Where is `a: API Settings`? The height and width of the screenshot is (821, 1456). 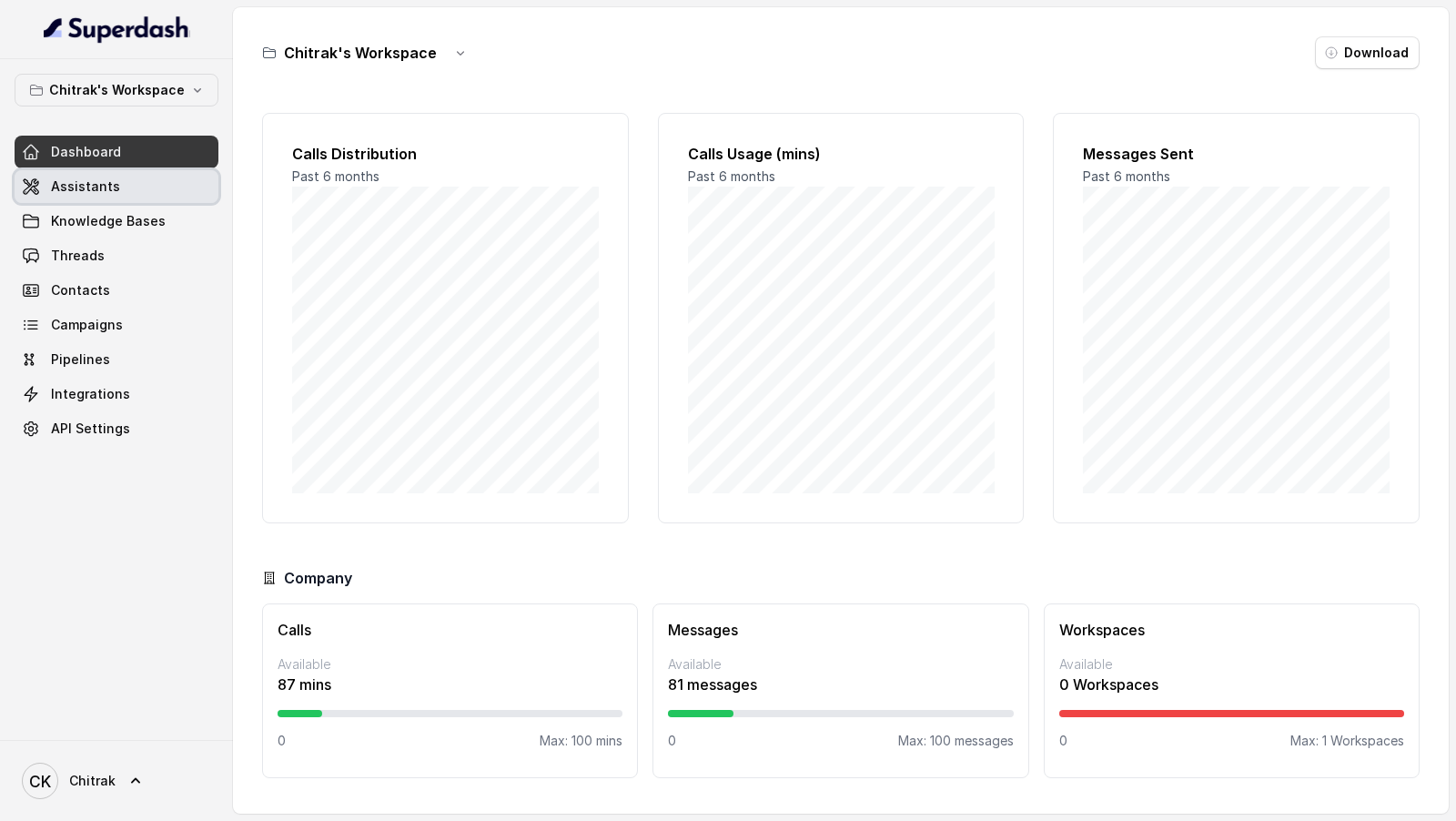
a: API Settings is located at coordinates (117, 428).